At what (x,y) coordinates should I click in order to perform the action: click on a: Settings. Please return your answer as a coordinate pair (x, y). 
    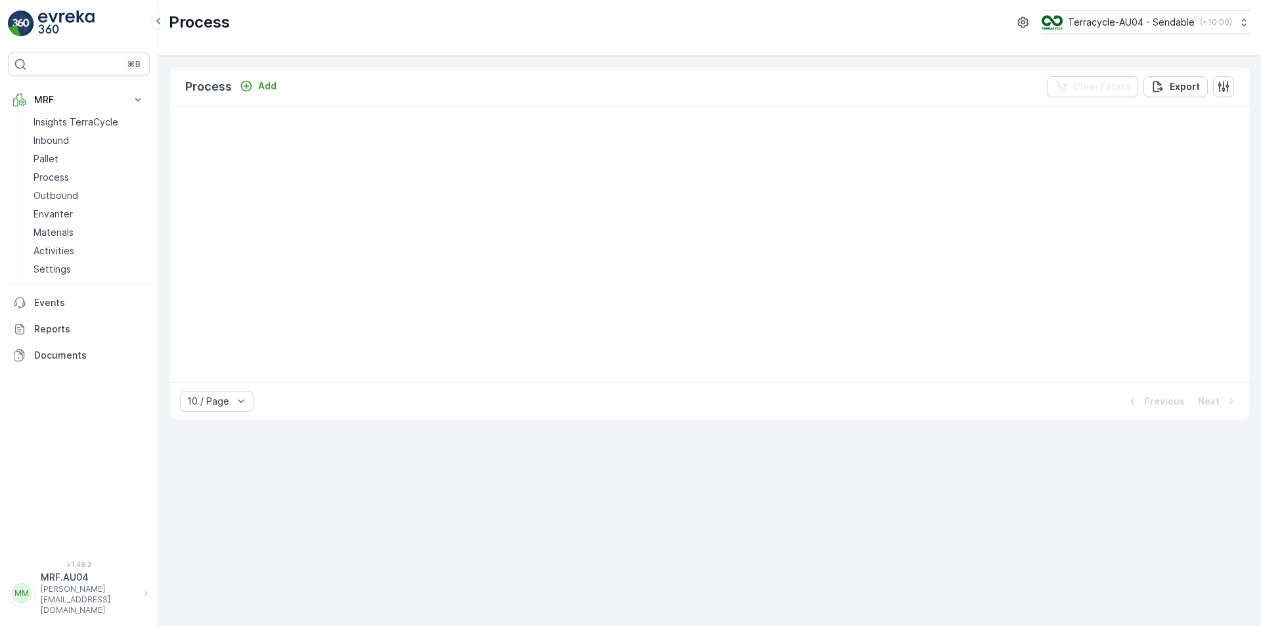
    Looking at the image, I should click on (89, 269).